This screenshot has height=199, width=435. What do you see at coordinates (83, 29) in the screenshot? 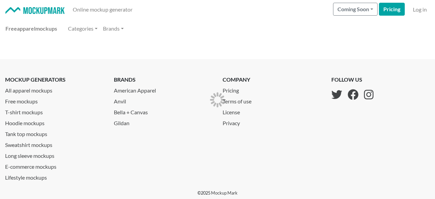
I see `a: Categories` at bounding box center [83, 29].